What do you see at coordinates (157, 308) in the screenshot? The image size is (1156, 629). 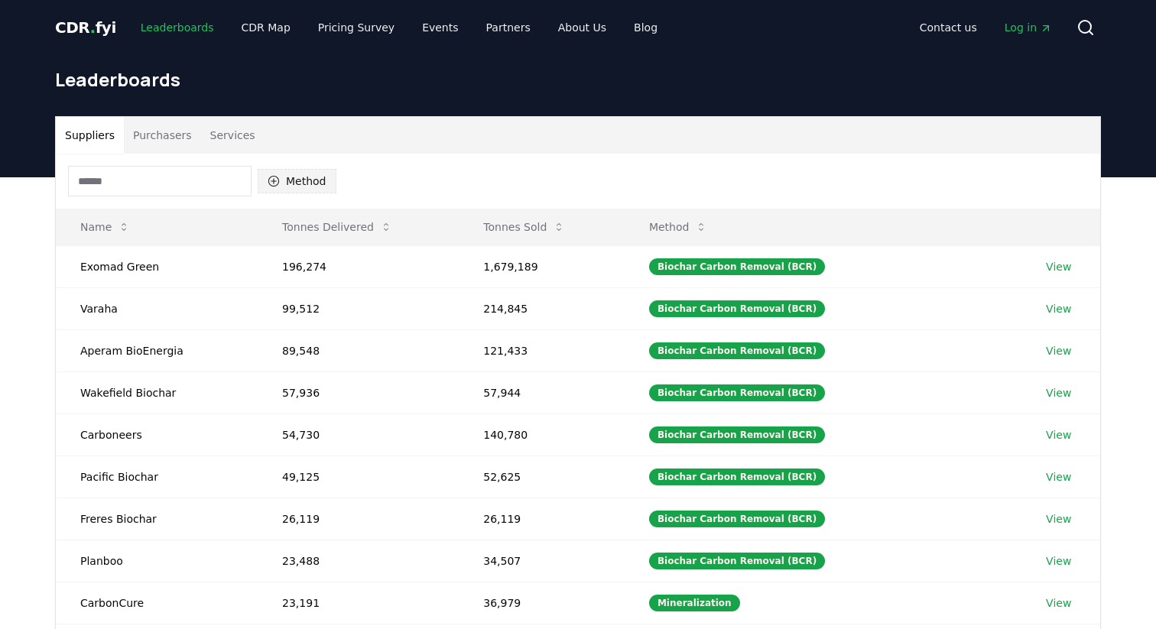 I see `td: Varaha` at bounding box center [157, 308].